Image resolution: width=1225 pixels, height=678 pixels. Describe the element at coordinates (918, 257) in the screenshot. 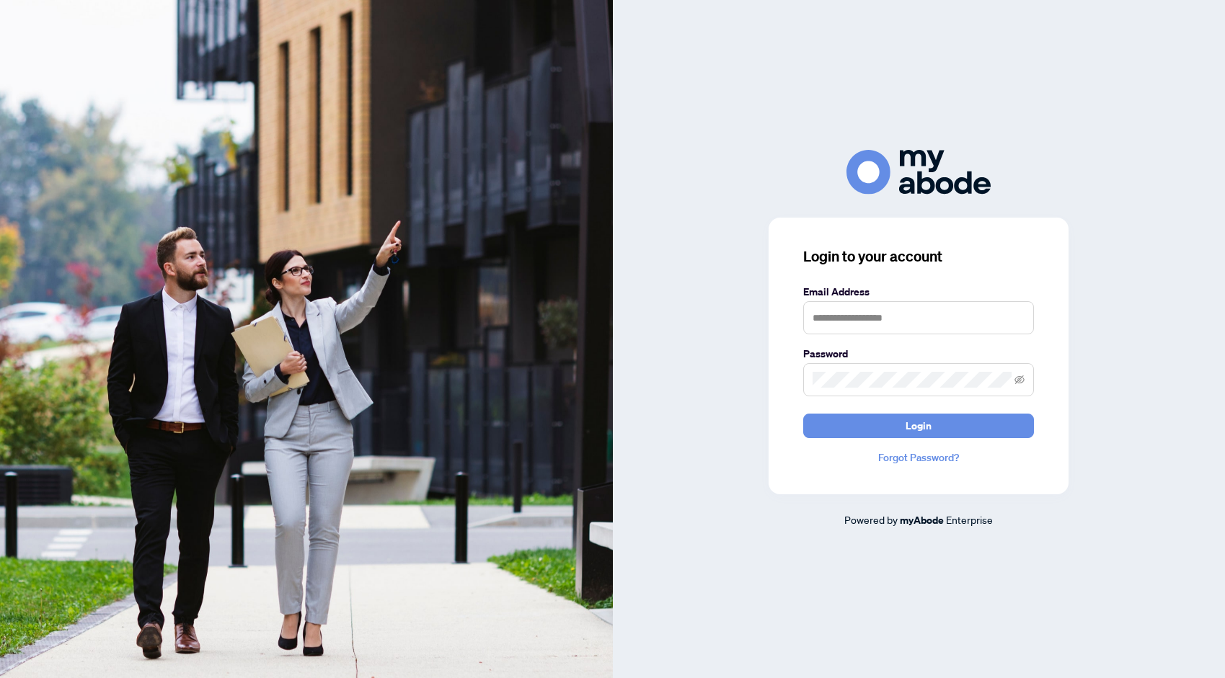

I see `h3: Login to your account` at that location.